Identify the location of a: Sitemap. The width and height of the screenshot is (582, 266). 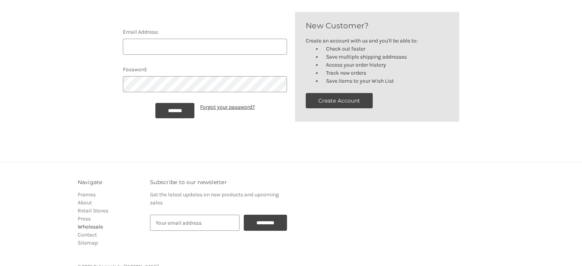
(88, 243).